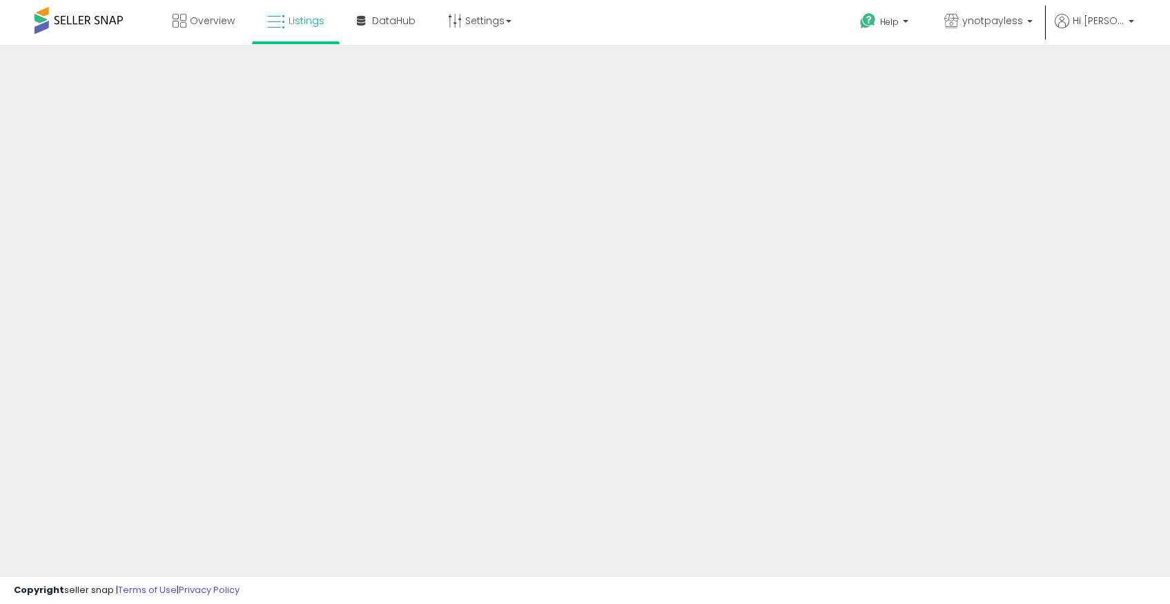 This screenshot has height=604, width=1170. I want to click on a: Help, so click(885, 23).